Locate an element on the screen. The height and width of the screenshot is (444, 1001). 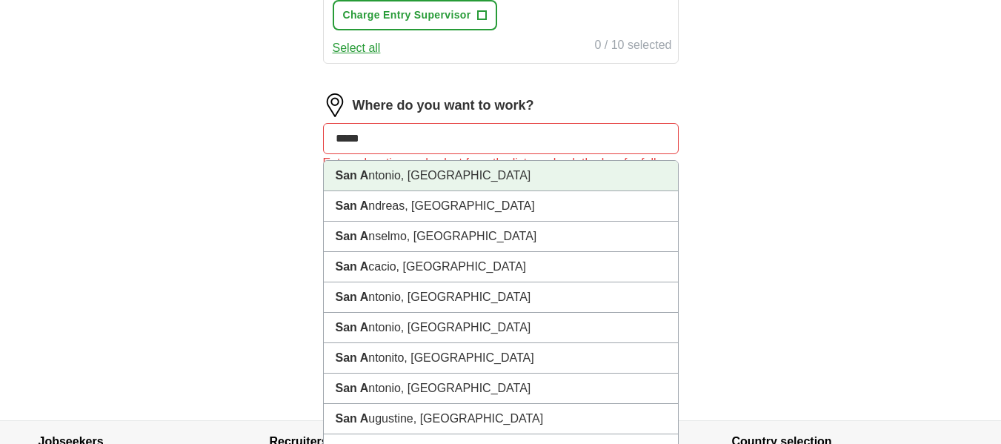
span: Charge Entry Supervisor is located at coordinates (407, 15).